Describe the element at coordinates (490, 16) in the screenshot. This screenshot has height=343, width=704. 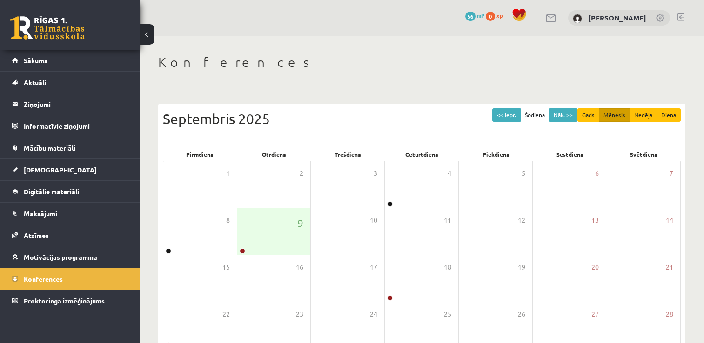
I see `span: 0` at that location.